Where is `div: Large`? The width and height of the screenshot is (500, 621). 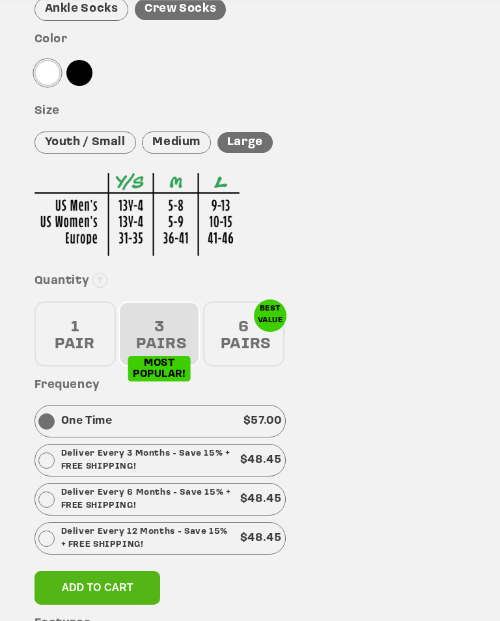 div: Large is located at coordinates (245, 143).